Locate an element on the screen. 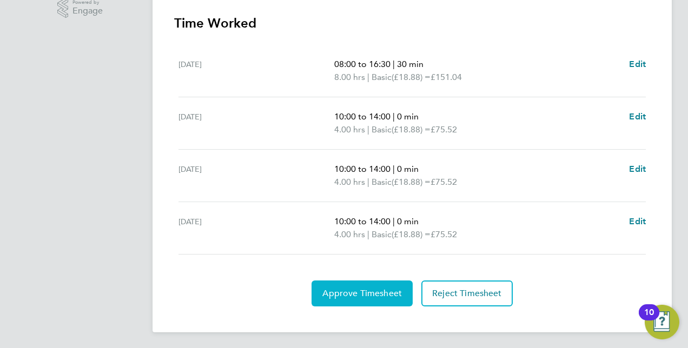 The image size is (688, 348). div: 10 is located at coordinates (649, 320).